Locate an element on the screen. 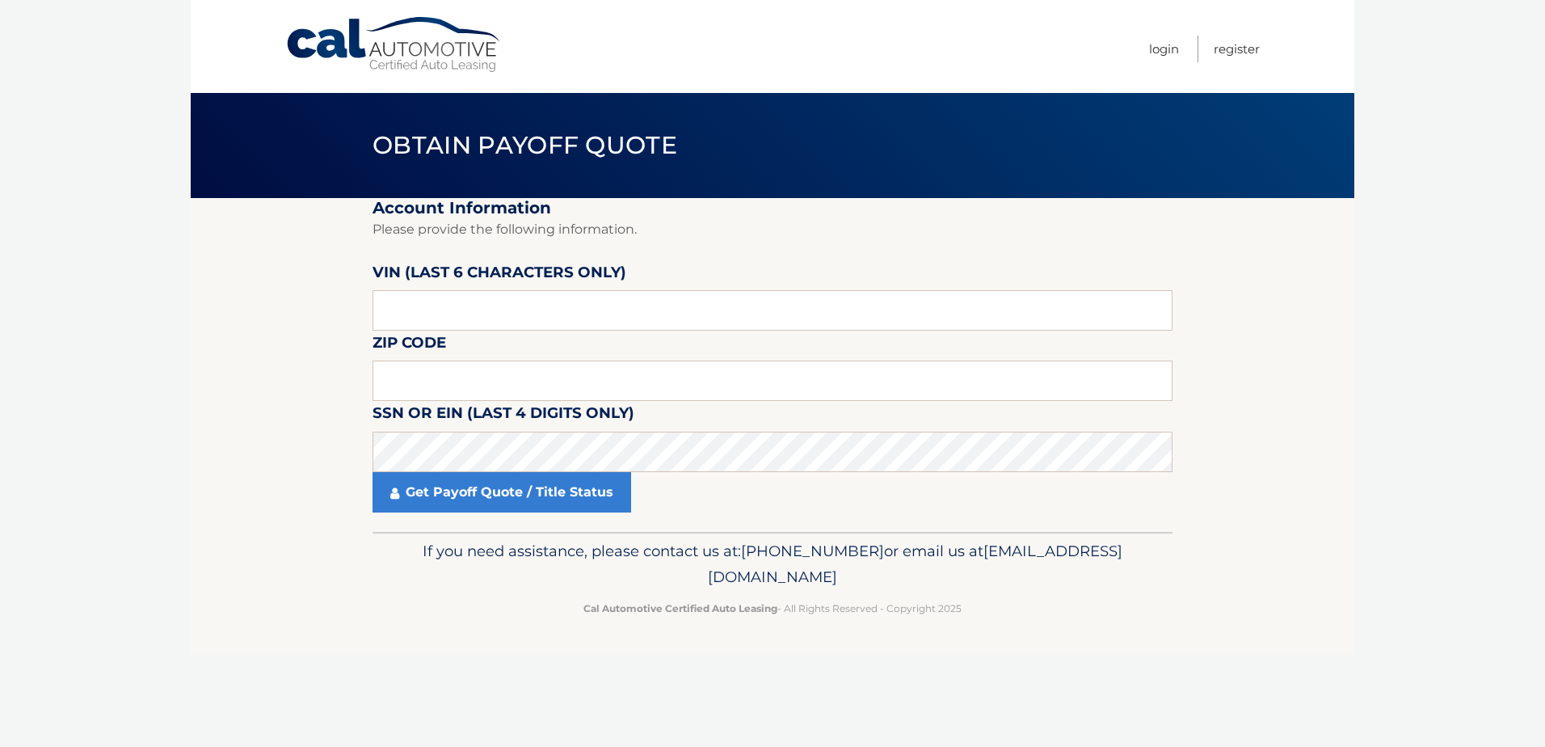 The height and width of the screenshot is (747, 1545). h2: Account Information is located at coordinates (773, 208).